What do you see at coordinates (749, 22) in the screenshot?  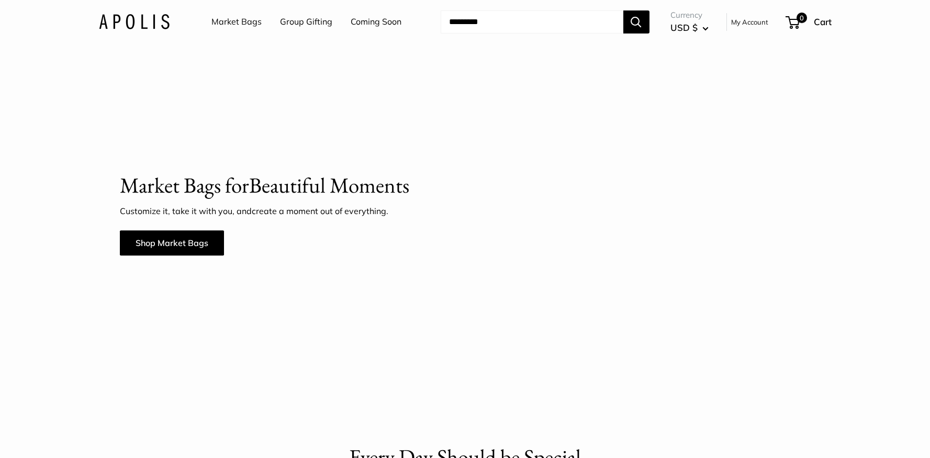 I see `a: My Account` at bounding box center [749, 22].